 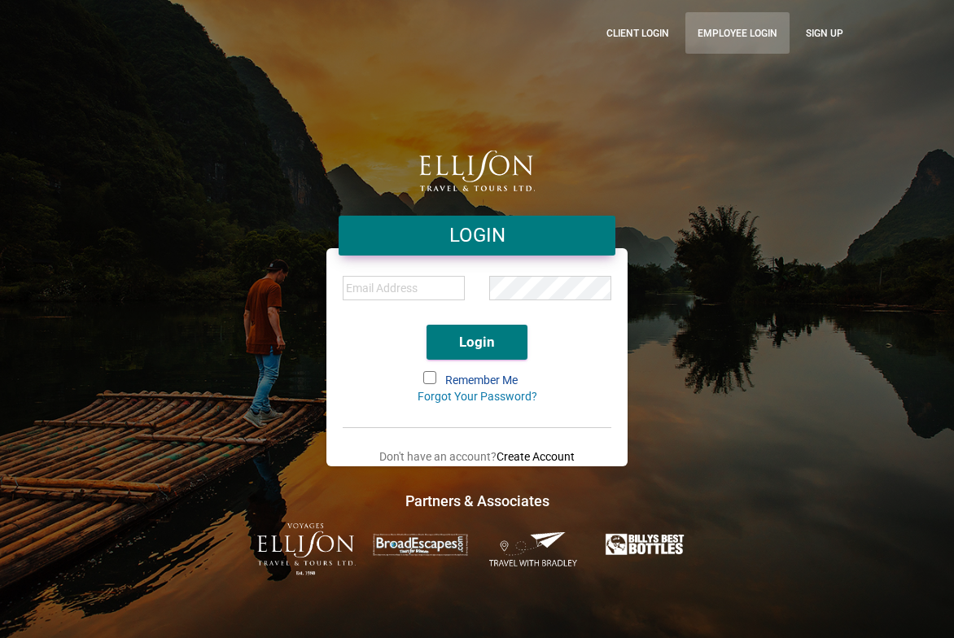 I want to click on img: ET-Voyages-text-colour-Logo-with-est.png, so click(x=306, y=549).